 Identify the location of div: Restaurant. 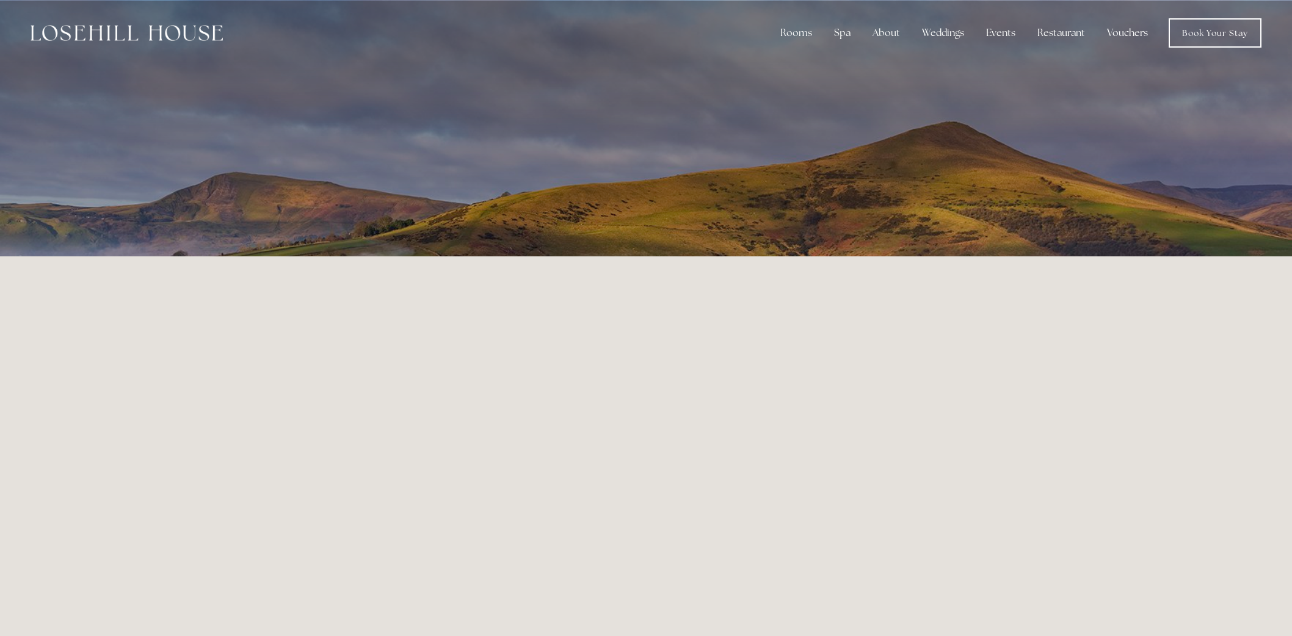
(1061, 33).